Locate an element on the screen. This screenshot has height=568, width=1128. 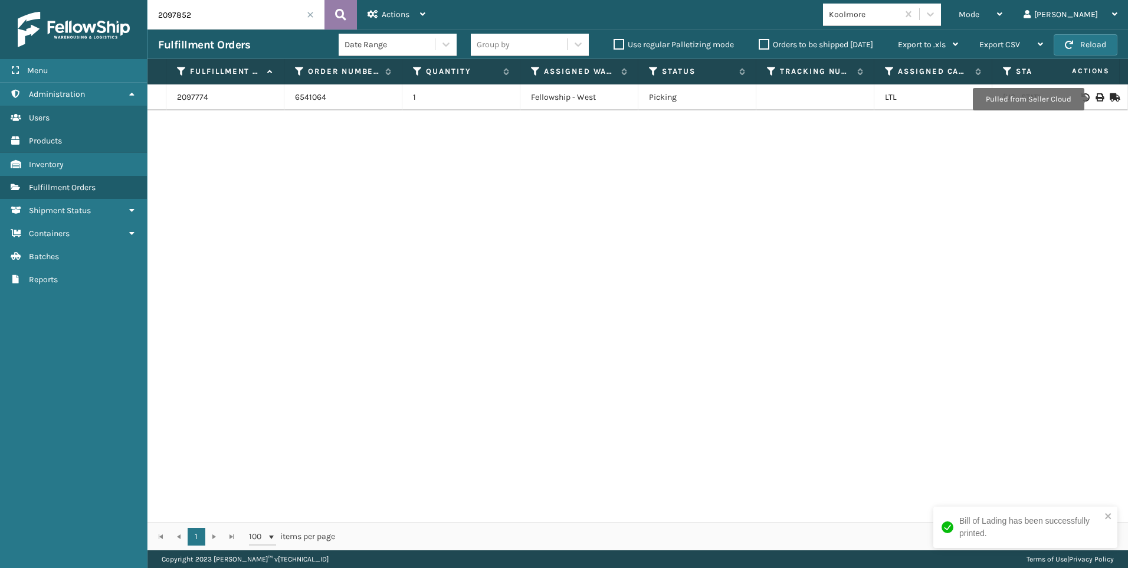
td: LTL is located at coordinates (933, 97).